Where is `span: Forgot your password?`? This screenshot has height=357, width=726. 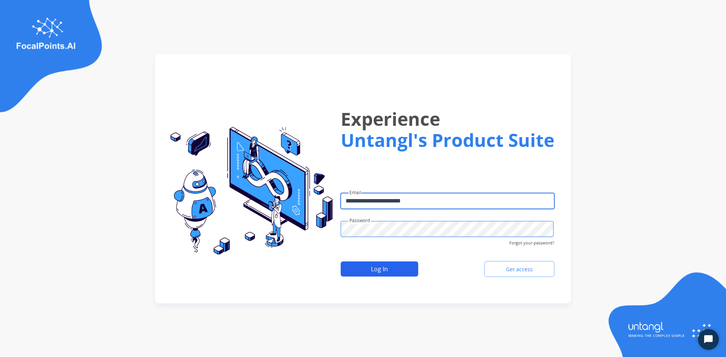 span: Forgot your password? is located at coordinates (532, 242).